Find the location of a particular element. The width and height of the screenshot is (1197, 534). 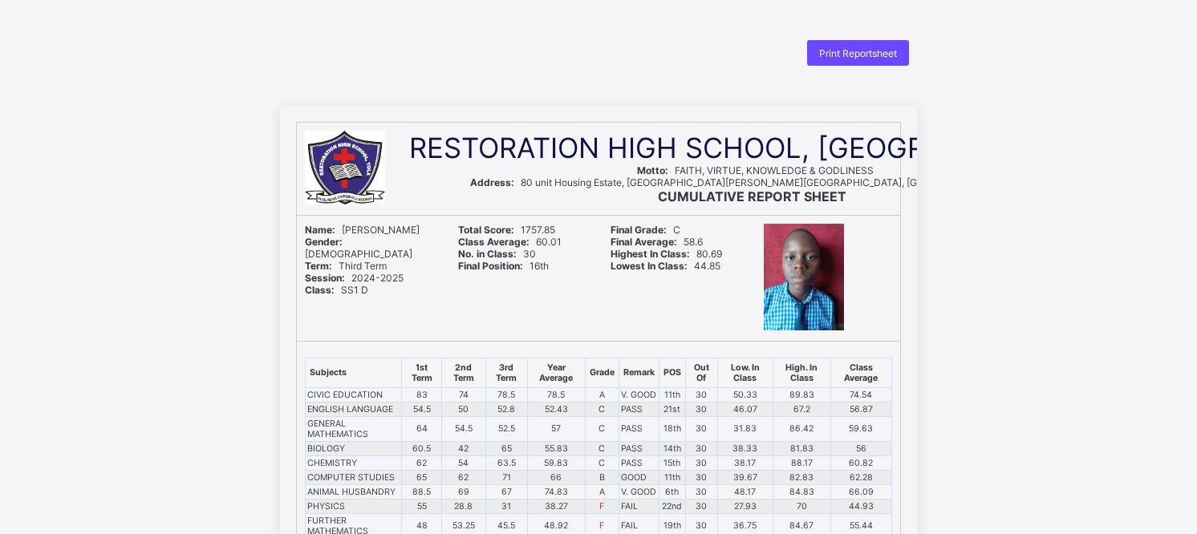

td: CIVIC EDUCATION is located at coordinates (354, 395).